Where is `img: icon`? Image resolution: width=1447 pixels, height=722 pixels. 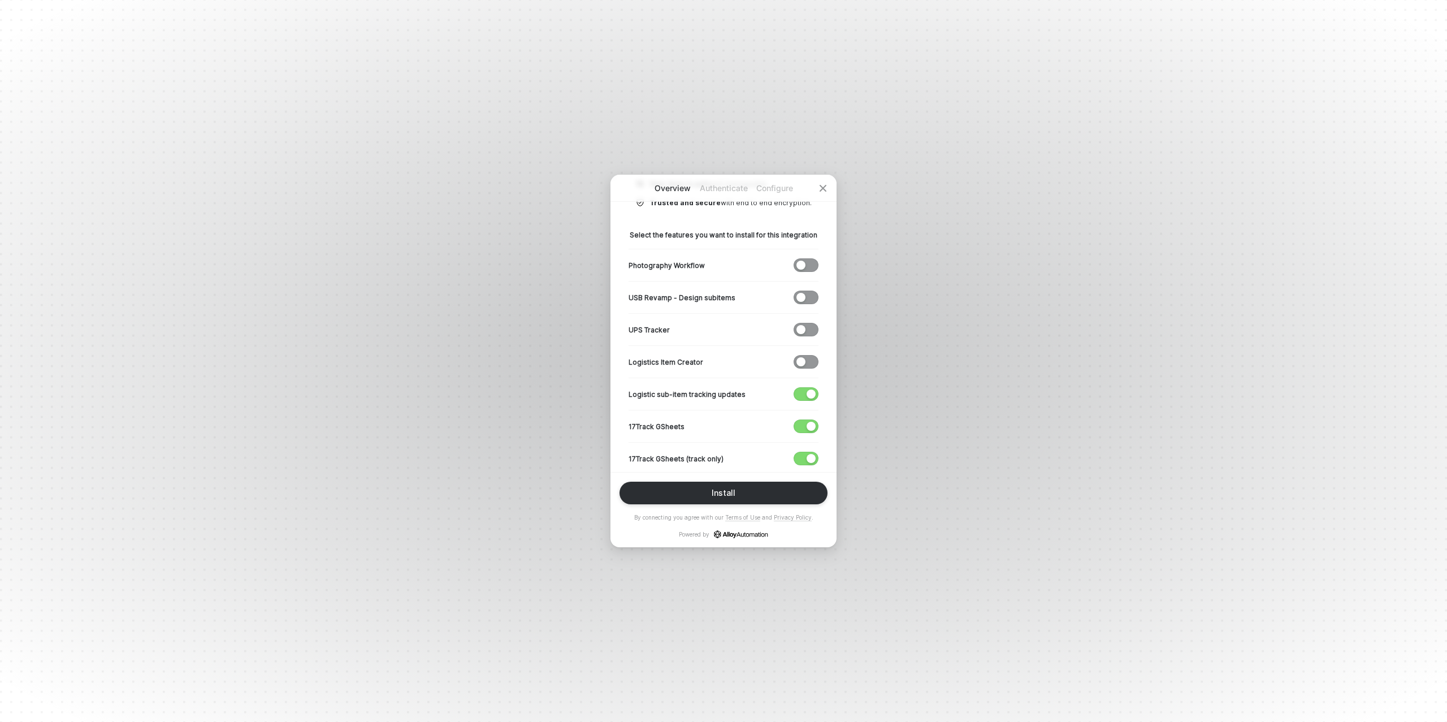
img: icon is located at coordinates (640, 202).